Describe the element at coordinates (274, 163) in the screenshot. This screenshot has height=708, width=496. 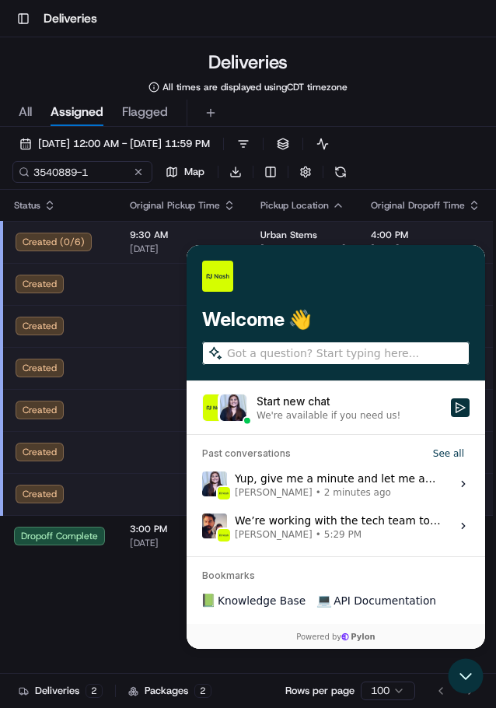
I see `button: Start new chat` at that location.